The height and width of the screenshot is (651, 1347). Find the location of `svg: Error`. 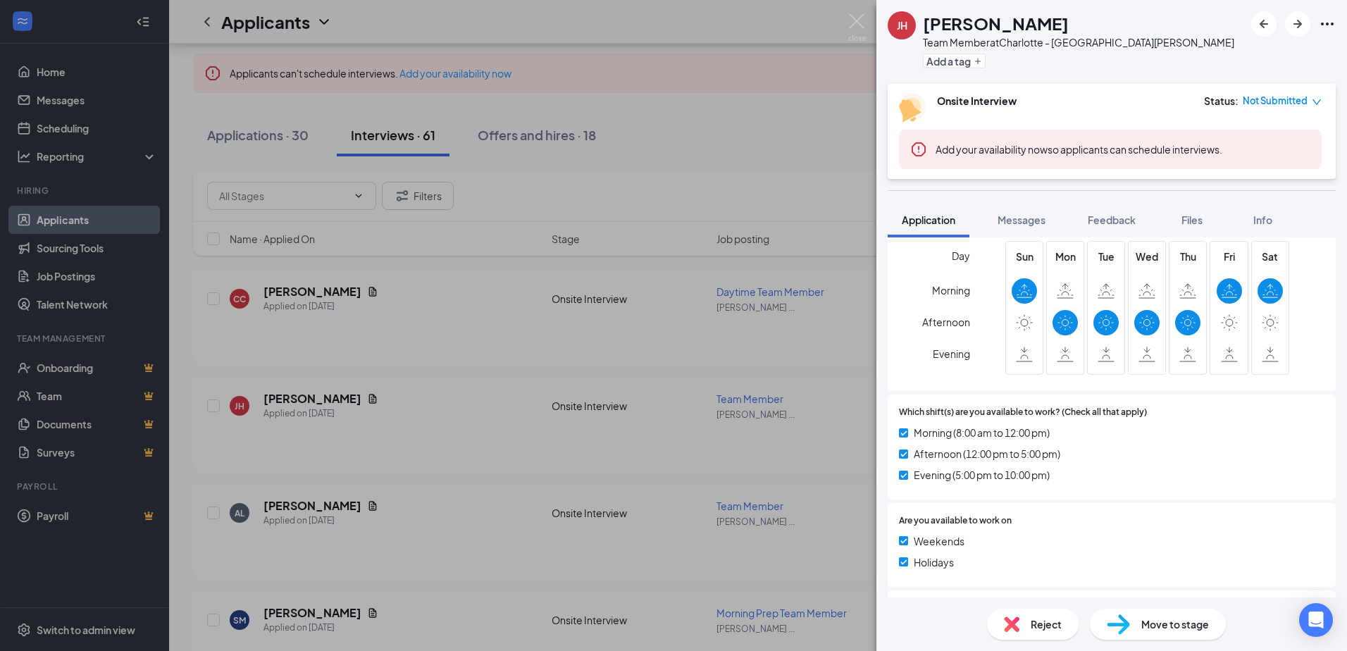

svg: Error is located at coordinates (918, 149).